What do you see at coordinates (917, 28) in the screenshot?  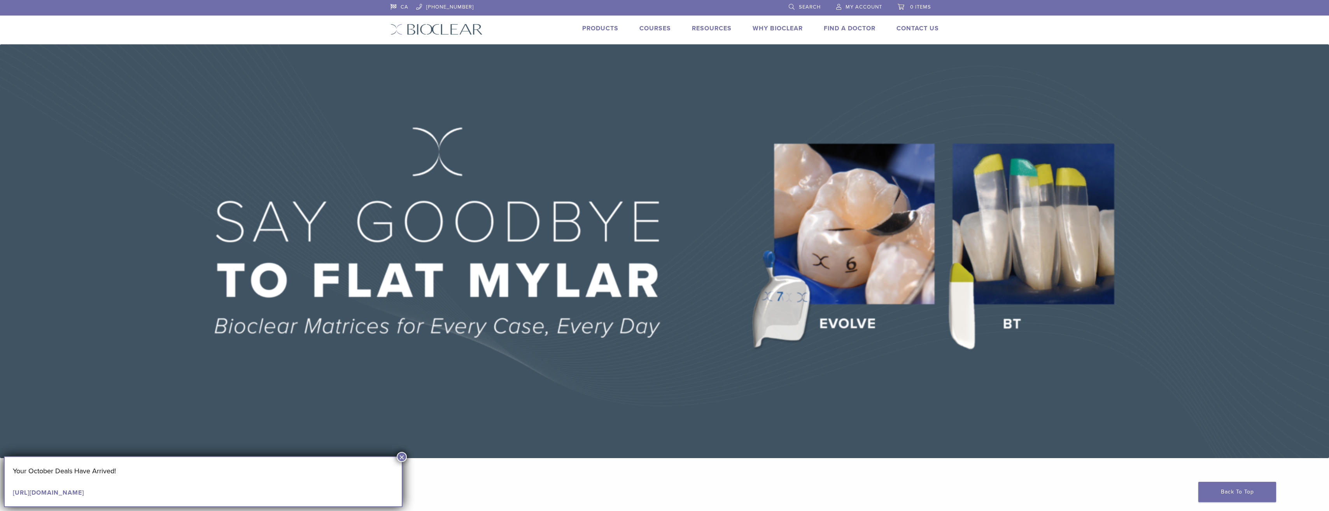 I see `a: Contact Us` at bounding box center [917, 28].